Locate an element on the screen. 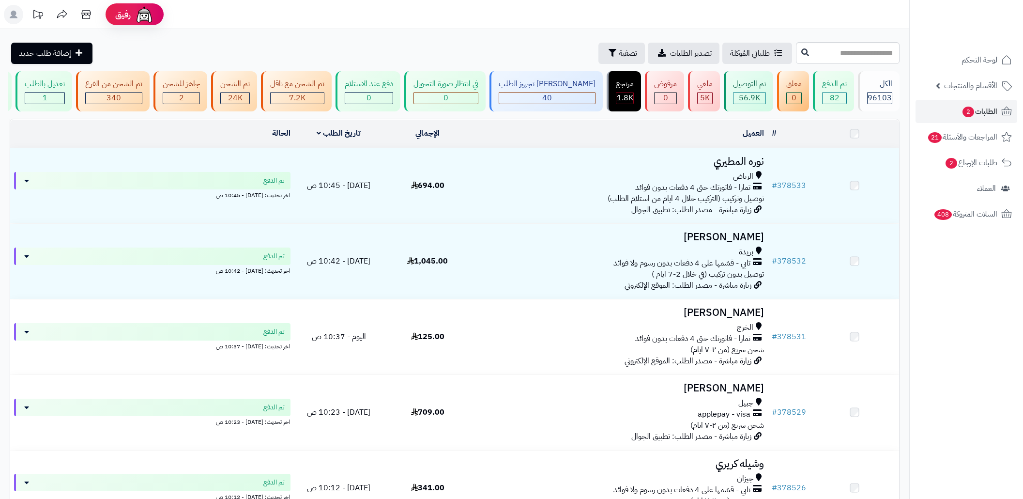 This screenshot has height=499, width=1023. div: 82 is located at coordinates (834, 98).